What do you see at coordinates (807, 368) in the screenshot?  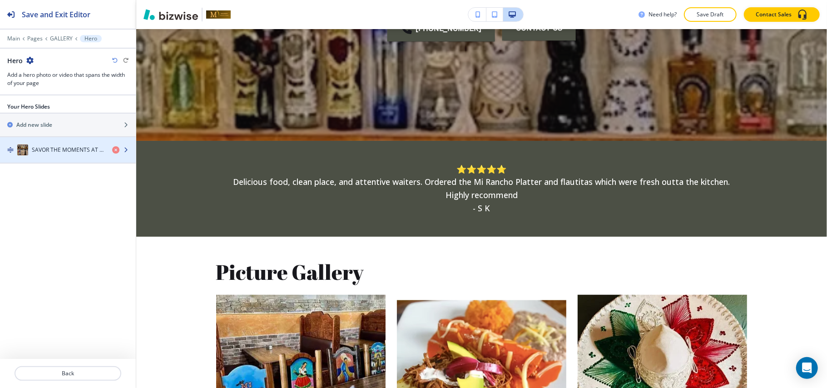 I see `div: Open Intercom Messenger` at bounding box center [807, 368].